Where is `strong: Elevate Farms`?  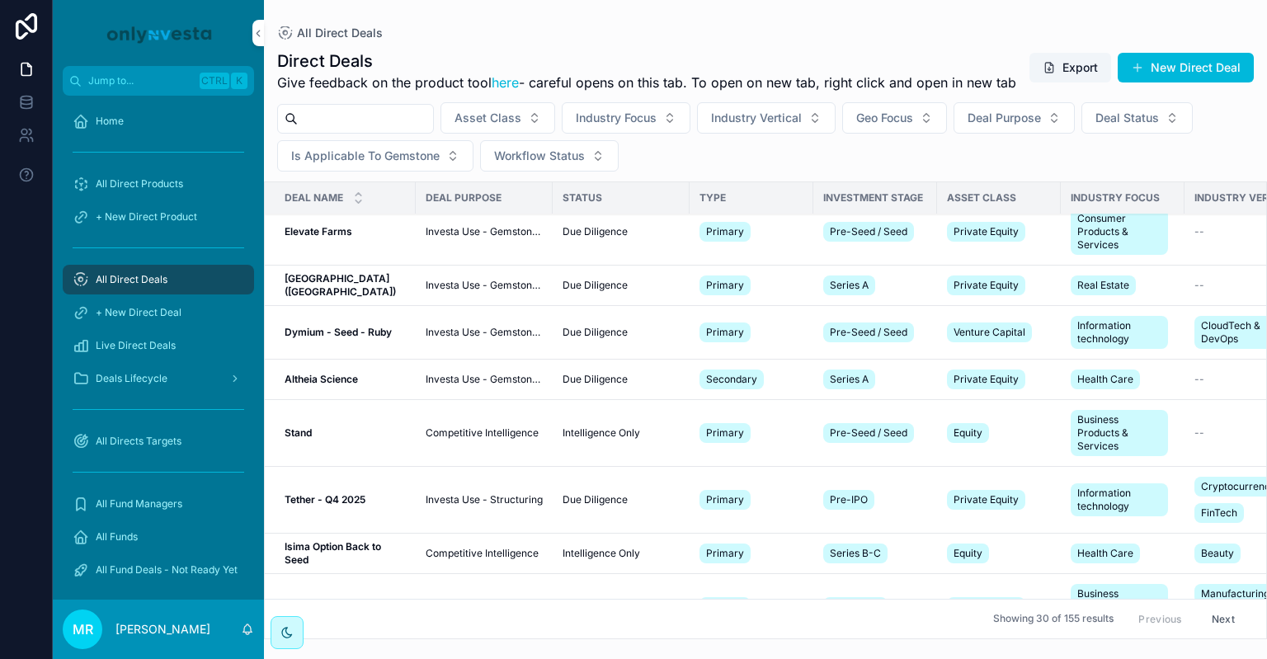 strong: Elevate Farms is located at coordinates (318, 231).